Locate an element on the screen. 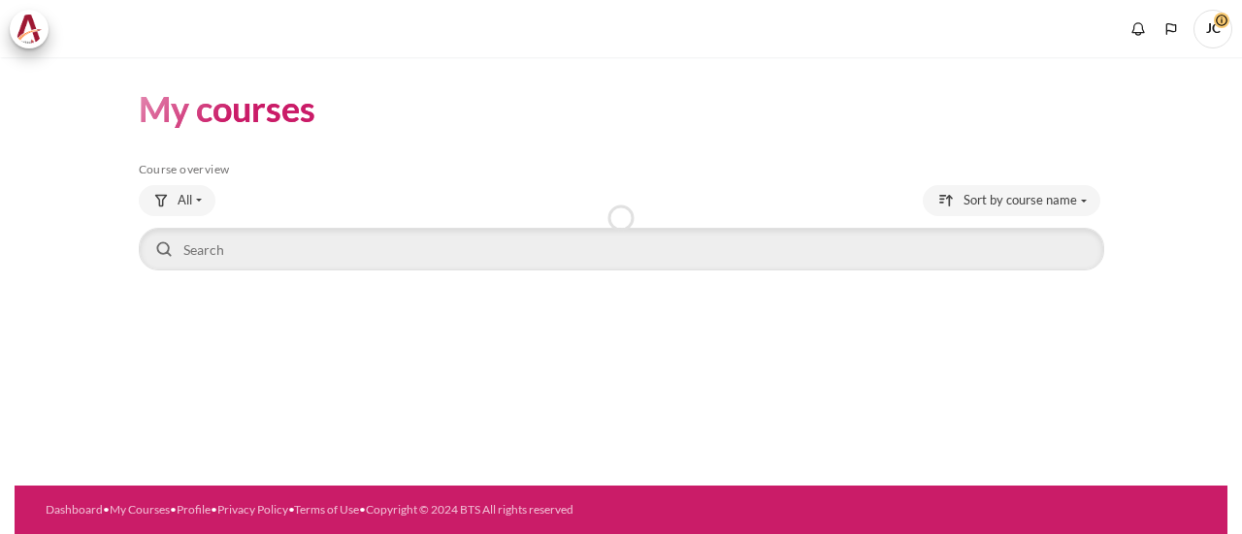 The image size is (1242, 534). span: Sort by course name is located at coordinates (1019, 201).